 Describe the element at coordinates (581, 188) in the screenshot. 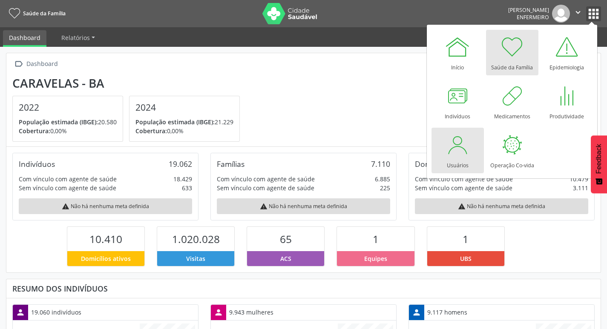

I see `div: 3.111` at that location.